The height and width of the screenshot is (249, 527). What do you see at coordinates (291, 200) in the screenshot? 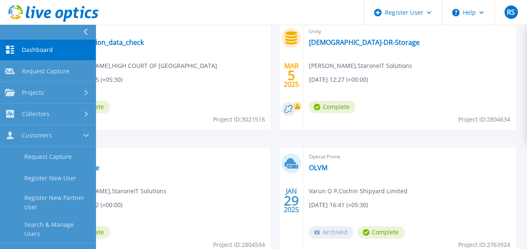
I see `span: 29` at bounding box center [291, 200].